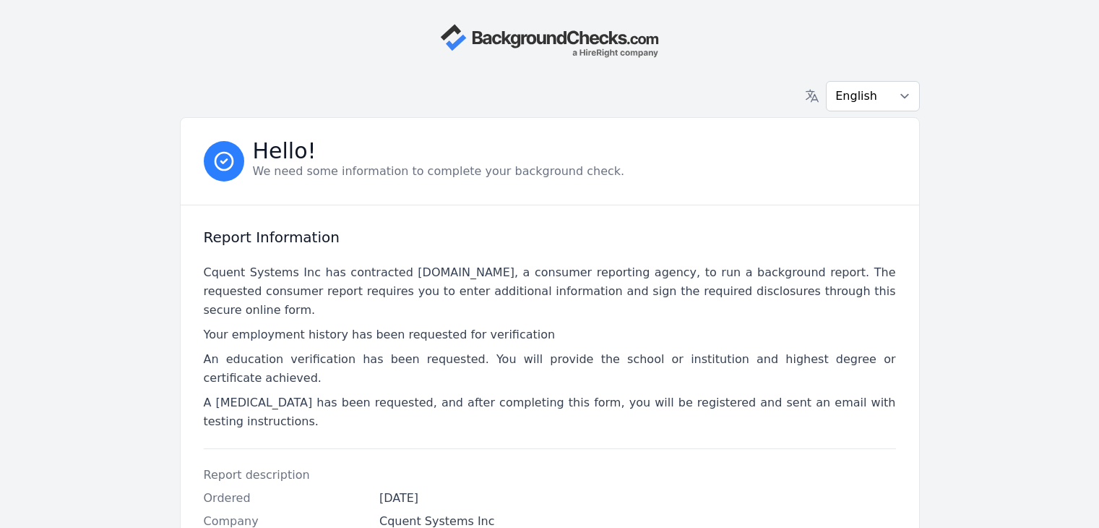 The width and height of the screenshot is (1099, 528). I want to click on p: Your employment history has been requested for verification, so click(550, 335).